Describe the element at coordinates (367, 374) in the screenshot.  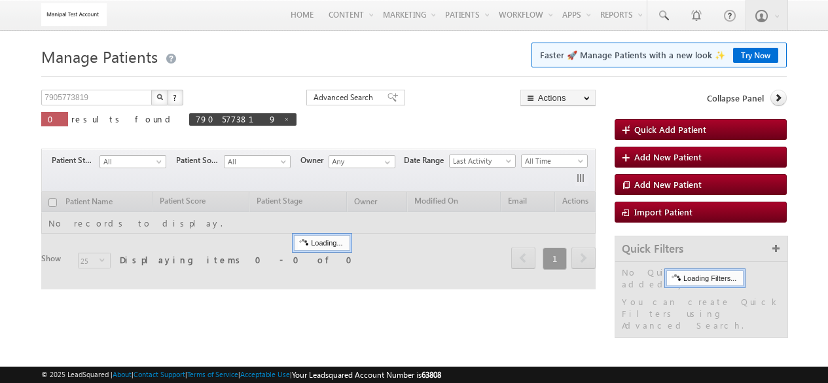
I see `span: Your Leadsquared Account Number is` at that location.